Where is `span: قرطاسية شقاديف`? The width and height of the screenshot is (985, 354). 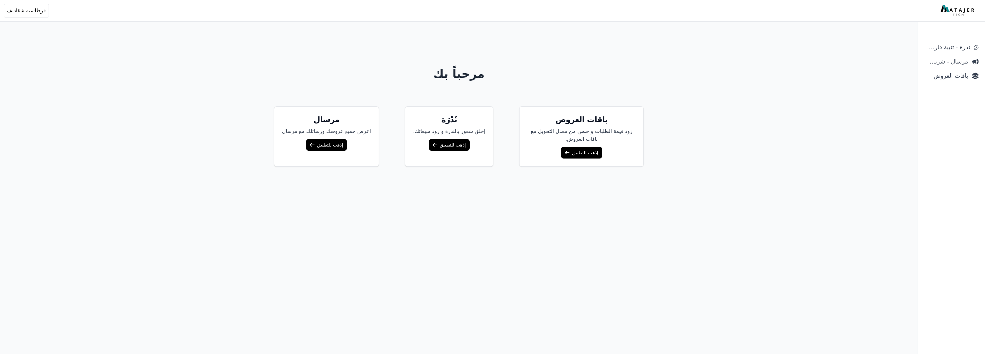
span: قرطاسية شقاديف is located at coordinates (26, 11).